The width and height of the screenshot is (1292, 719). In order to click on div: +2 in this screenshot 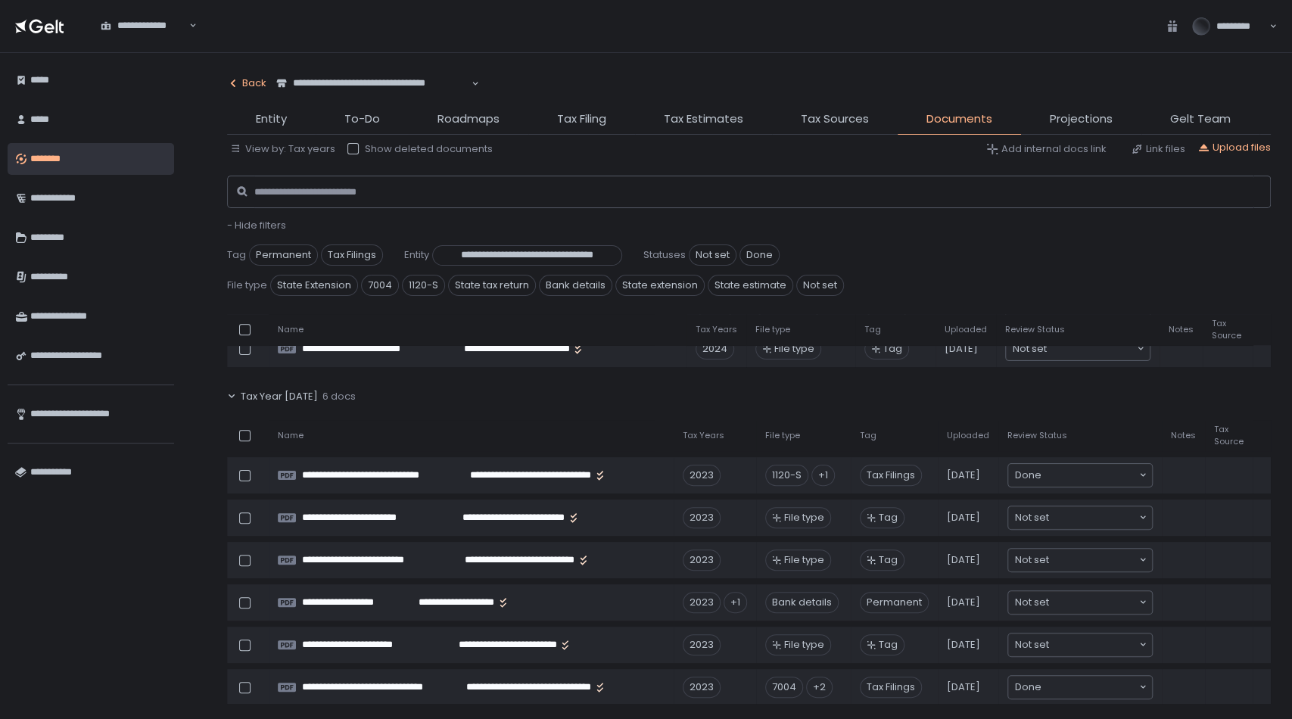, I will do `click(819, 687)`.